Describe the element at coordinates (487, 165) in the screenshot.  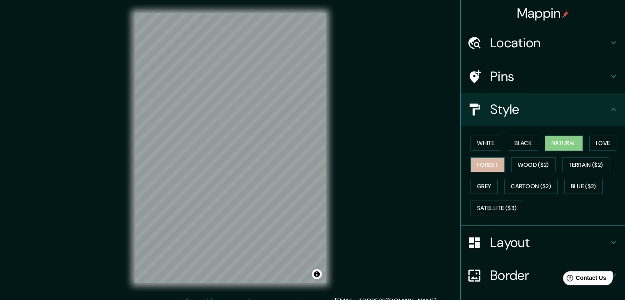
I see `button: Forest` at that location.